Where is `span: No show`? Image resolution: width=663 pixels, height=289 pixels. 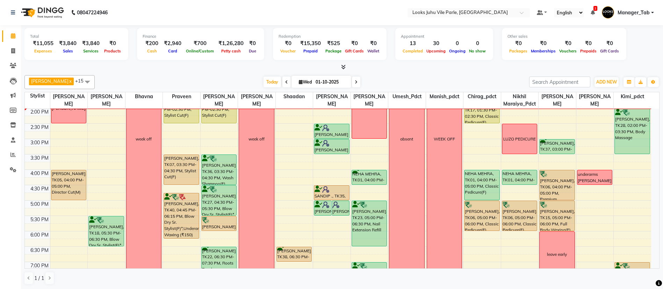 span: No show is located at coordinates (477, 51).